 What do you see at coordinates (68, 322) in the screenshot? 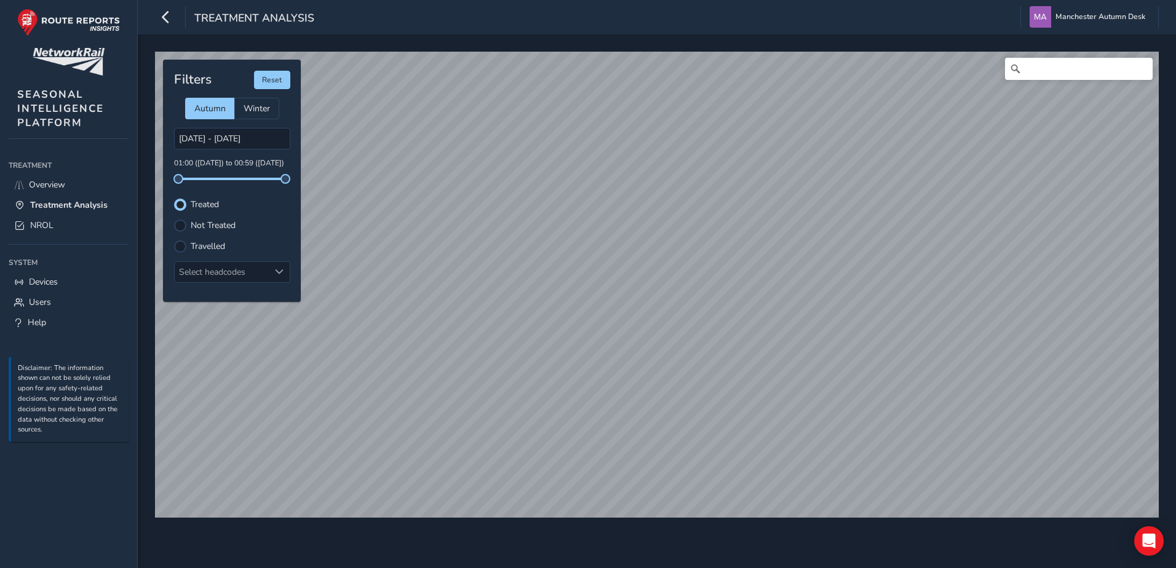
I see `a: Help` at bounding box center [68, 322].